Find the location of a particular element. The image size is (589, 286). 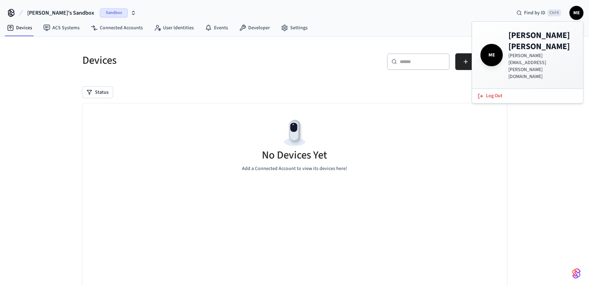

button: Add Devices is located at coordinates (481, 62).